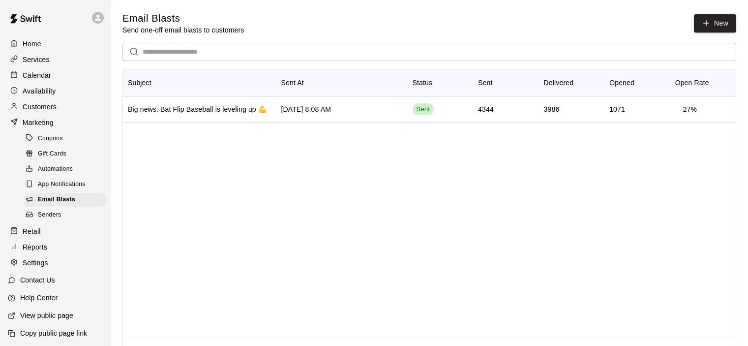 This screenshot has height=346, width=748. Describe the element at coordinates (67, 138) in the screenshot. I see `a: Coupons` at that location.